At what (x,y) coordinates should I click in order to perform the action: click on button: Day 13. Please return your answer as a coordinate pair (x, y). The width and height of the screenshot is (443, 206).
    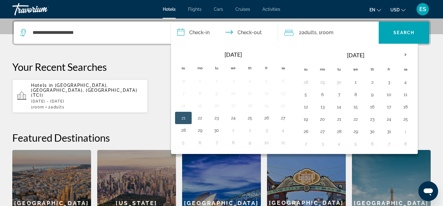
    Looking at the image, I should click on (323, 107).